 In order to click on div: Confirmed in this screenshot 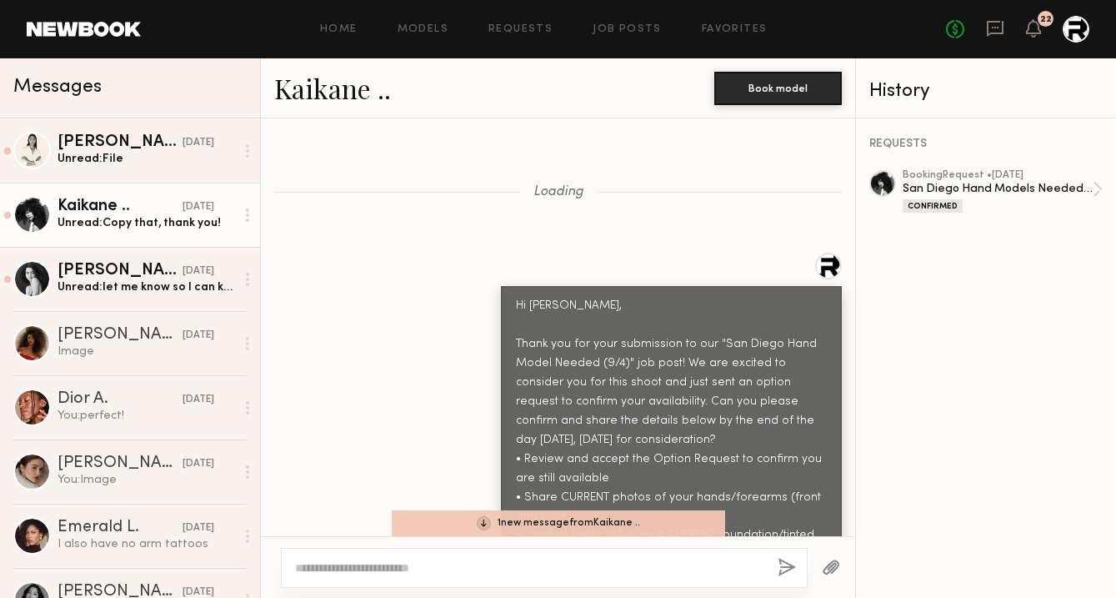, I will do `click(933, 206)`.